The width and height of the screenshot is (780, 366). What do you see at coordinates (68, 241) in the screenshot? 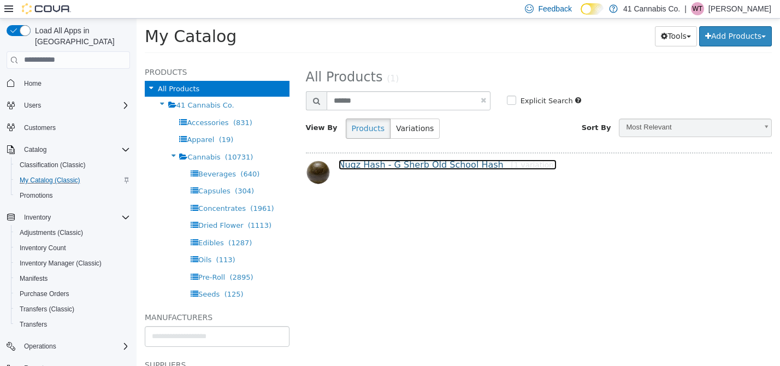
I see `span: Oils` at bounding box center [68, 241].